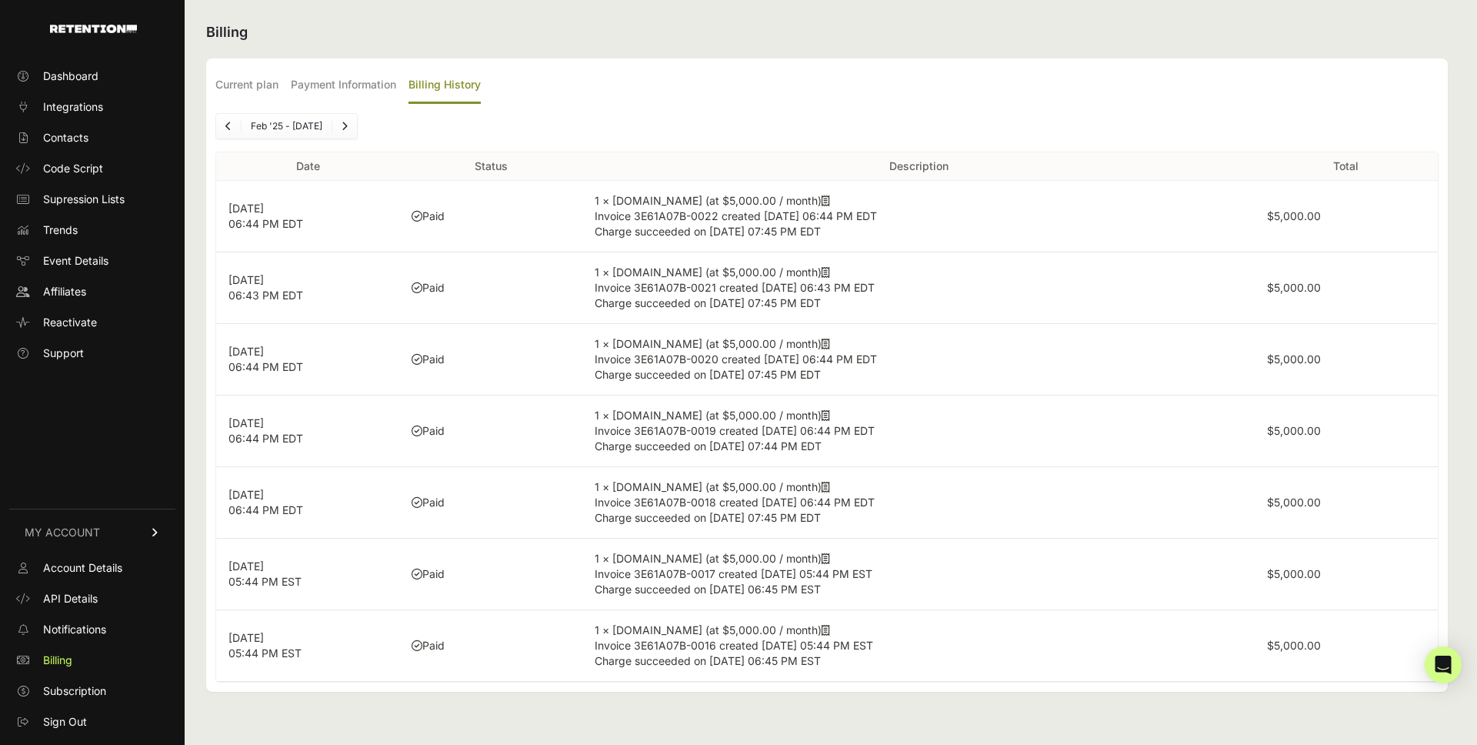 This screenshot has width=1477, height=745. Describe the element at coordinates (92, 199) in the screenshot. I see `a: Supression Lists` at that location.